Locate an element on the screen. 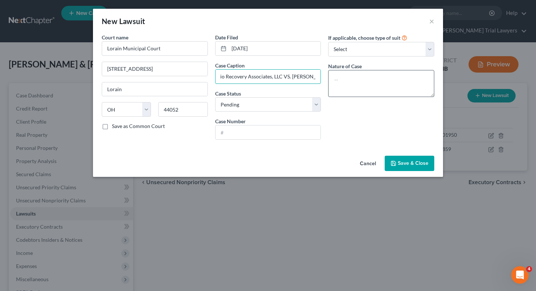 This screenshot has width=536, height=291. span: Save & Close is located at coordinates (413, 163).